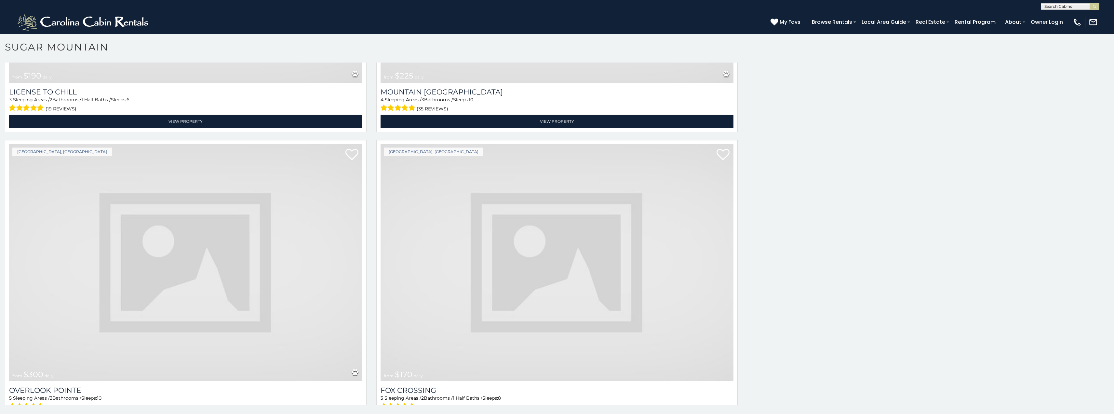 This screenshot has height=414, width=1114. What do you see at coordinates (382, 100) in the screenshot?
I see `span: 4` at bounding box center [382, 100].